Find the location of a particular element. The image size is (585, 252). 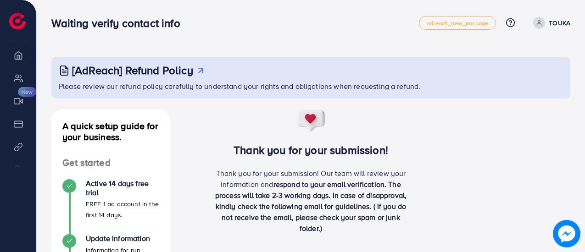

h3: Waiting verify contact info is located at coordinates (119, 23).